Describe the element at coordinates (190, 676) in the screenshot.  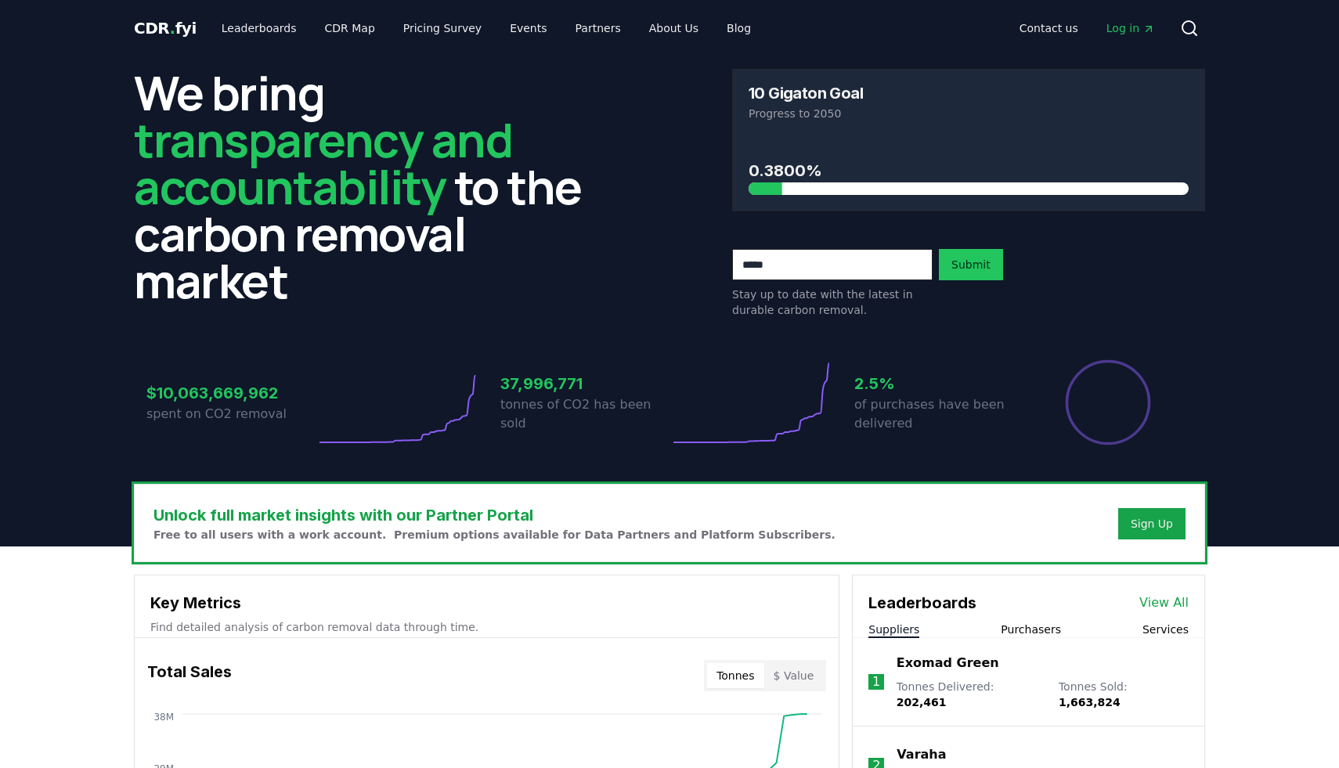
I see `h3: Total Sales` at that location.